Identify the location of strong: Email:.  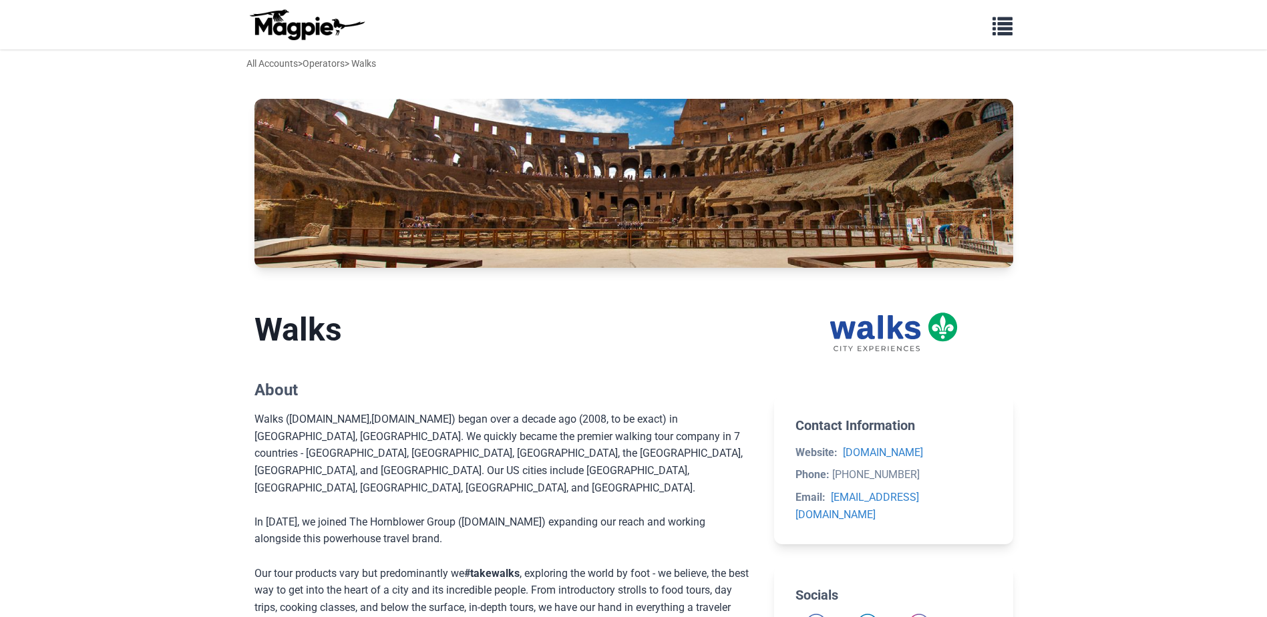
(810, 497).